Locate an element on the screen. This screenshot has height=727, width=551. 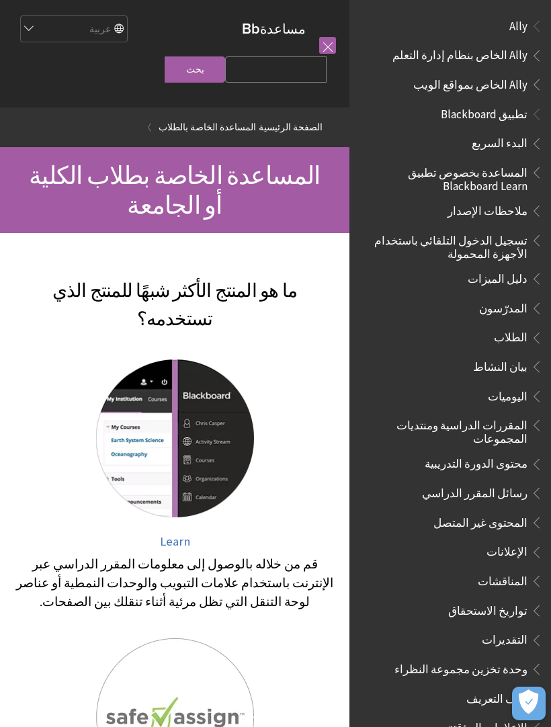
a: الصفحة الرئيسية is located at coordinates (290, 127).